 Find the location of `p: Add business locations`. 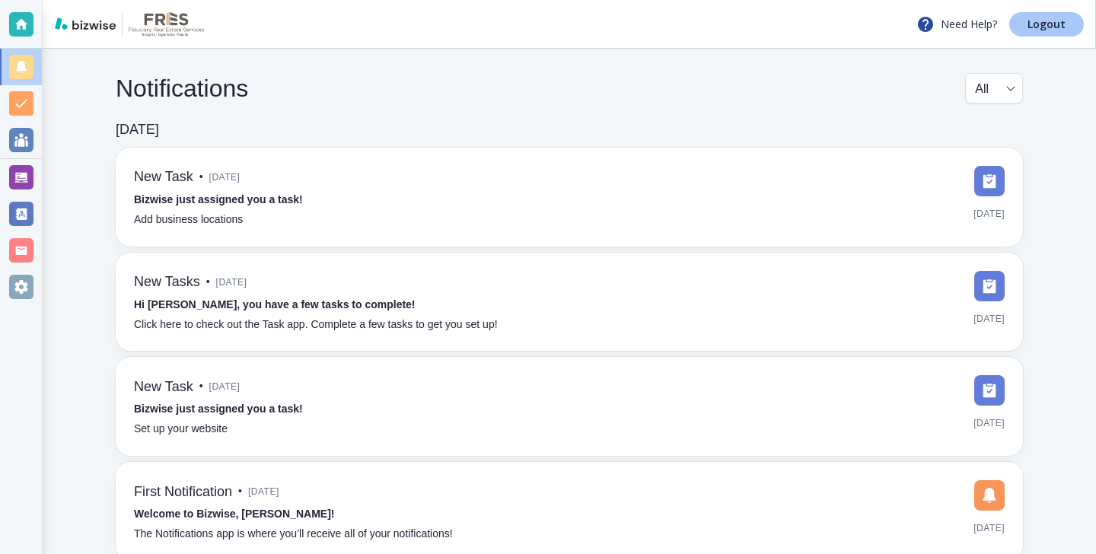

p: Add business locations is located at coordinates (188, 220).